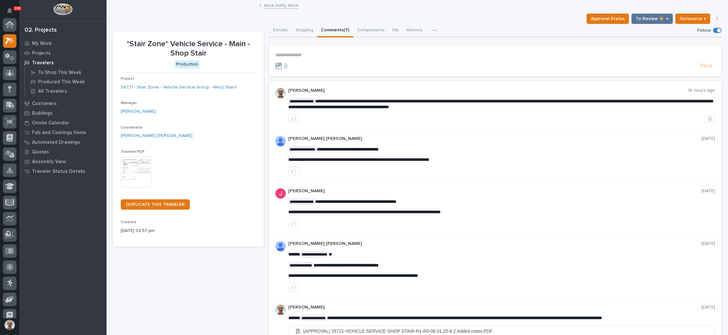 The width and height of the screenshot is (728, 335). I want to click on p: Travelers, so click(43, 63).